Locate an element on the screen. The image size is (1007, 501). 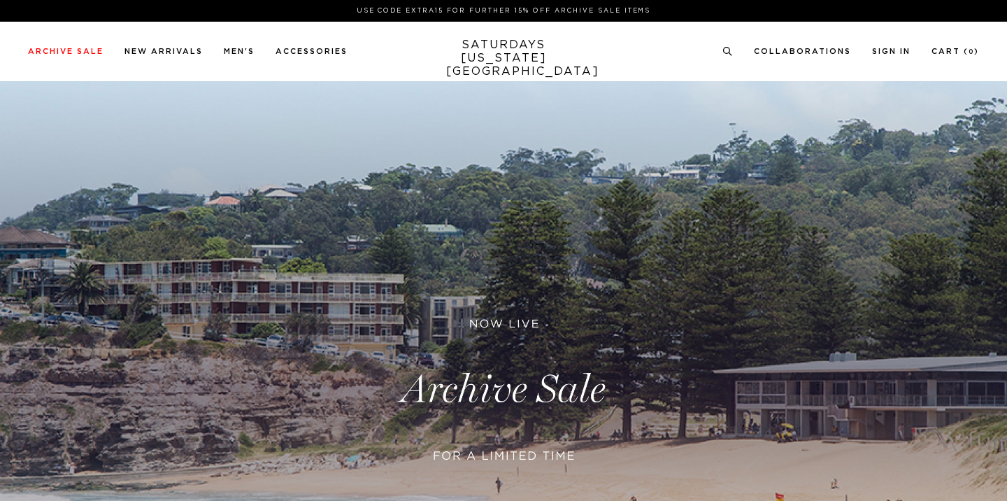
a: Men's is located at coordinates (239, 51).